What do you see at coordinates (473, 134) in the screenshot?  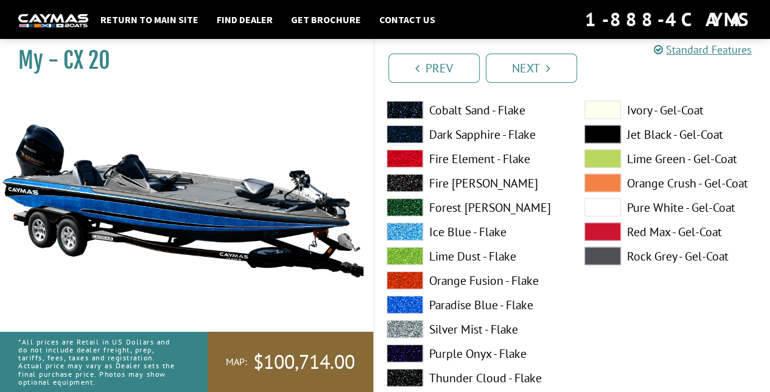 I see `label: Dark Sapphire - Flake` at bounding box center [473, 134].